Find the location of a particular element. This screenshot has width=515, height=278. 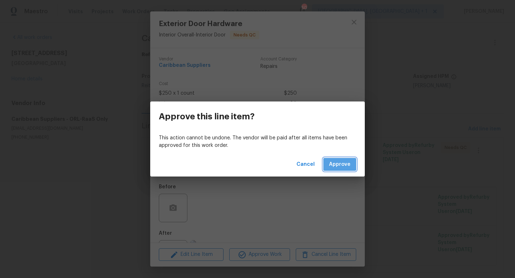

button: Approve is located at coordinates (340, 164).